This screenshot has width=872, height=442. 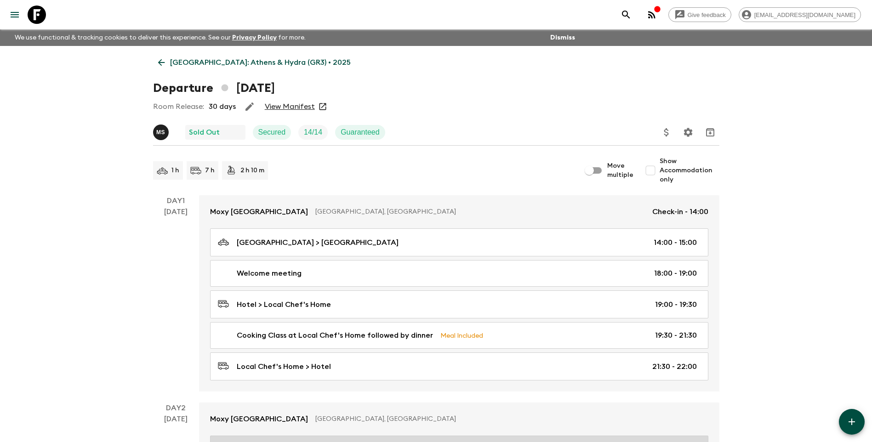 I want to click on p: M S, so click(x=160, y=132).